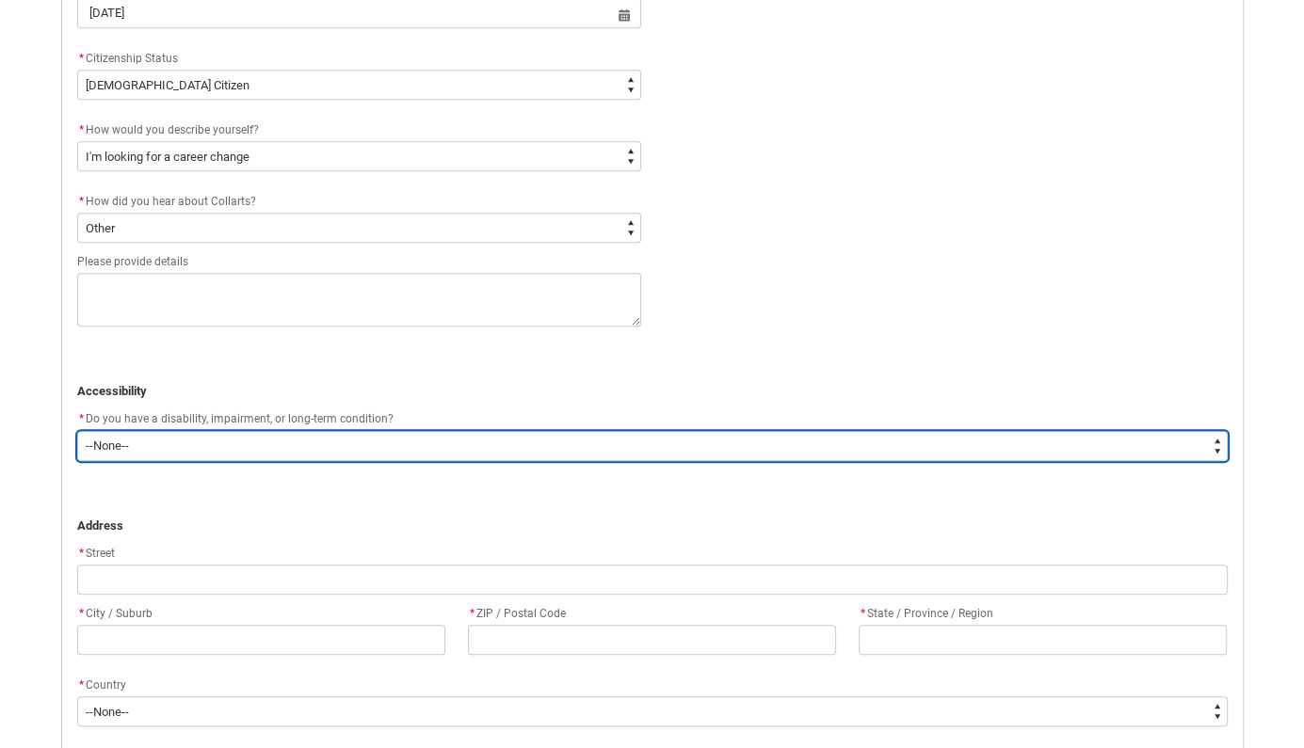  What do you see at coordinates (925, 614) in the screenshot?
I see `span: State / Province / Region` at bounding box center [925, 614].